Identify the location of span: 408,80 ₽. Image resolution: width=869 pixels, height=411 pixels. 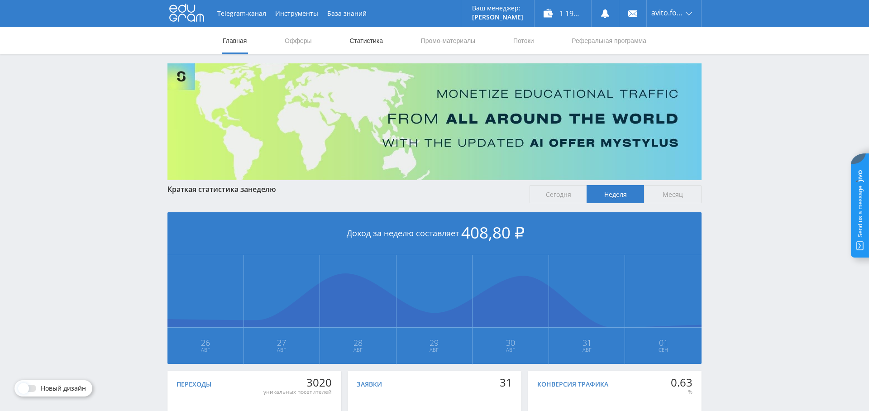
(493, 232).